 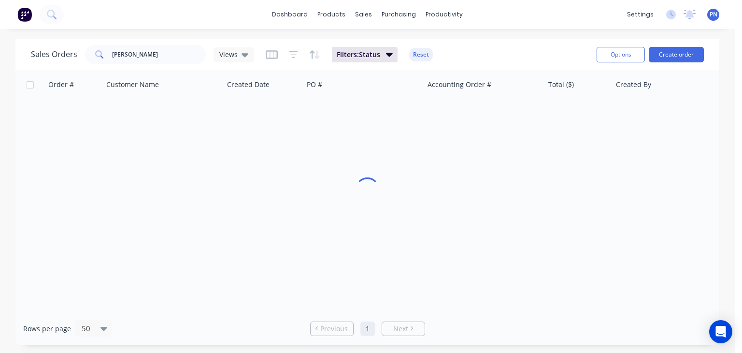 I want to click on ul: Pagination, so click(x=368, y=329).